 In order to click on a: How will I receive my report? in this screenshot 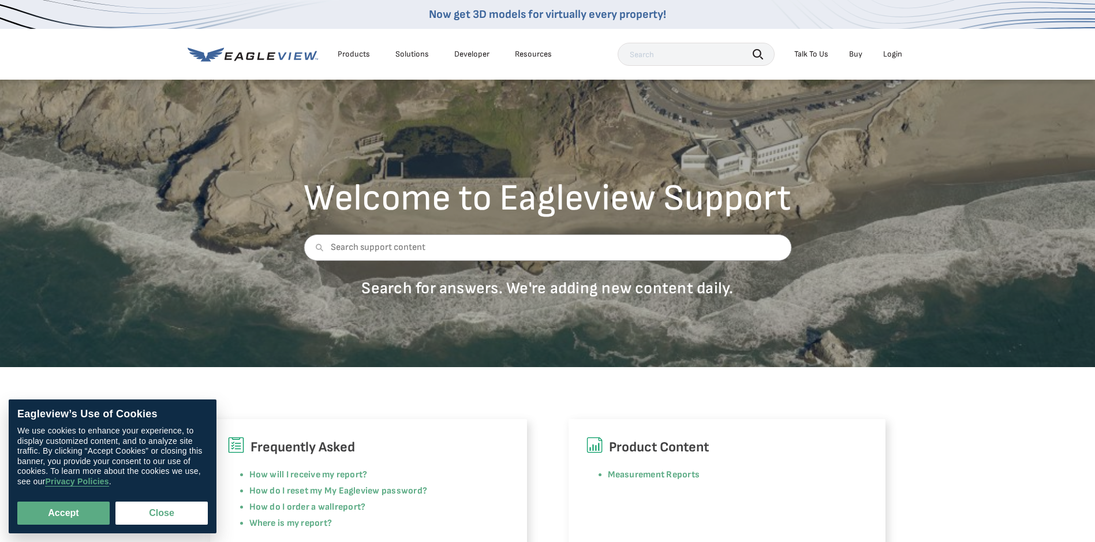, I will do `click(308, 475)`.